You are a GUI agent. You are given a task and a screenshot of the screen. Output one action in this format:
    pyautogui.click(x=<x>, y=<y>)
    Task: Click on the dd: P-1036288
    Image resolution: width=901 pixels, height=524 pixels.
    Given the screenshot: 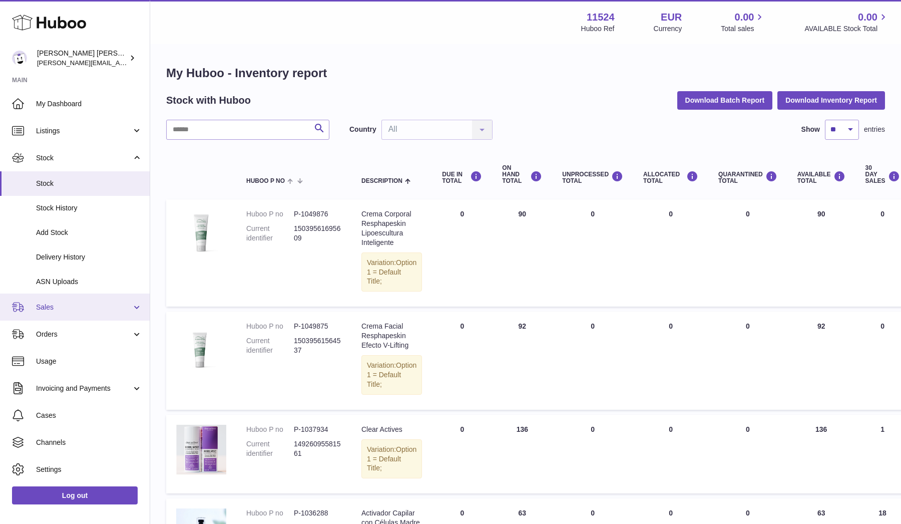 What is the action you would take?
    pyautogui.click(x=317, y=513)
    